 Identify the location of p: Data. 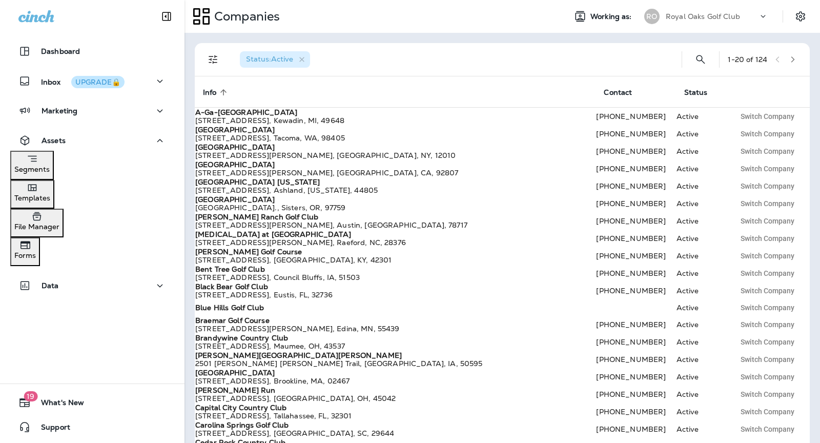
(50, 285).